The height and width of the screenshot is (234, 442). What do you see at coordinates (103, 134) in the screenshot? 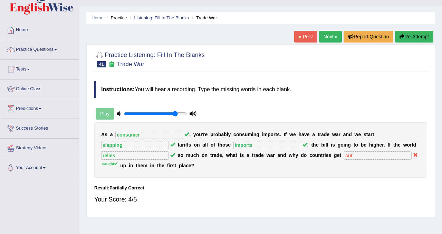
I see `b: A` at bounding box center [103, 134].